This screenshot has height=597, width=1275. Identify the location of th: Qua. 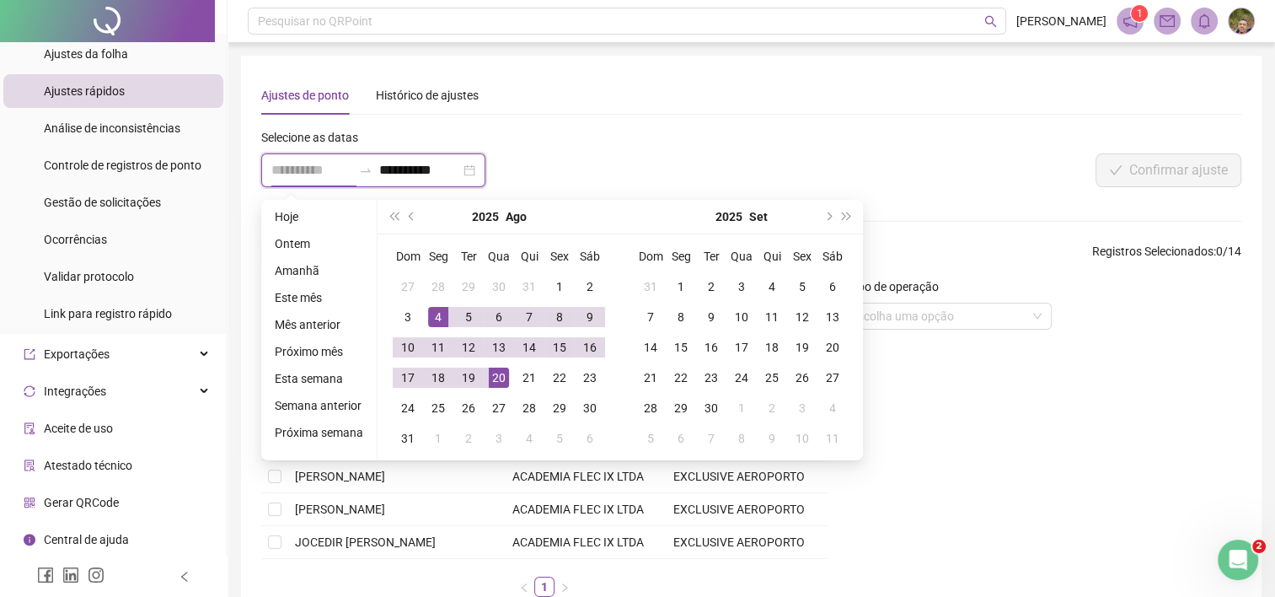
(742, 256).